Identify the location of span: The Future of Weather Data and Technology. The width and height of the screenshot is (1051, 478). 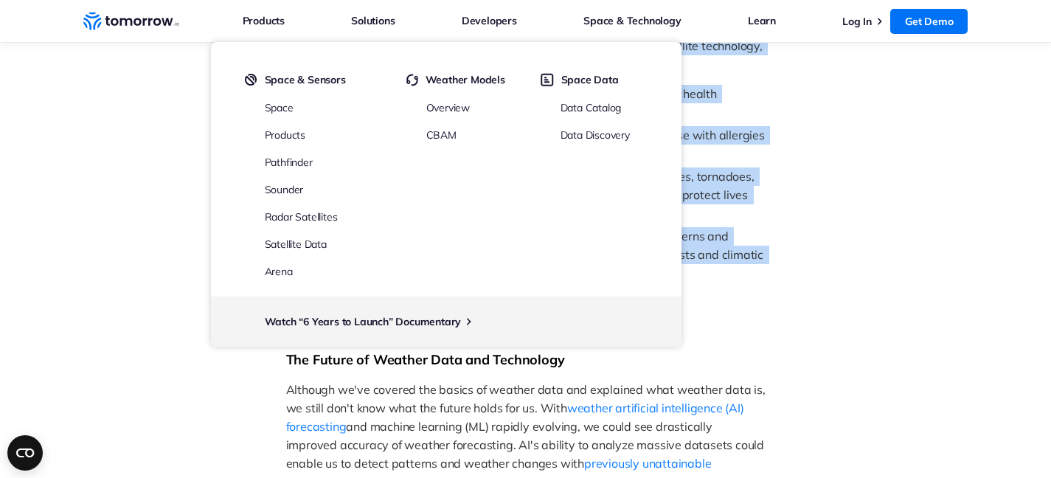
(425, 359).